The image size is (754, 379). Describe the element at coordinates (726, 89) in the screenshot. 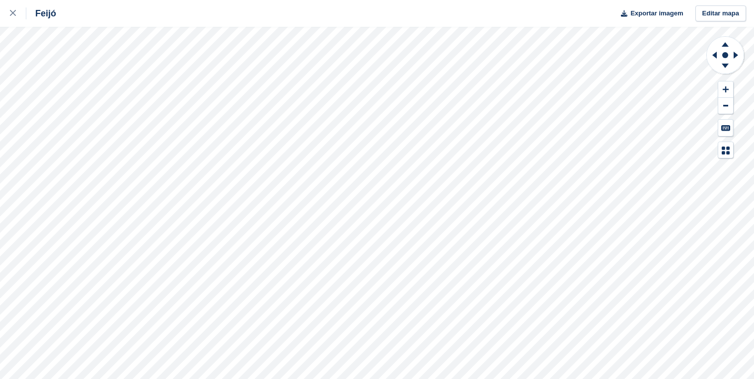

I see `button: Zoom In` at that location.